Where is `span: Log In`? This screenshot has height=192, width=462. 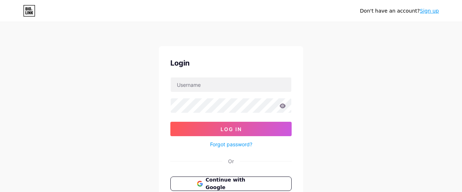
span: Log In is located at coordinates (231, 129).